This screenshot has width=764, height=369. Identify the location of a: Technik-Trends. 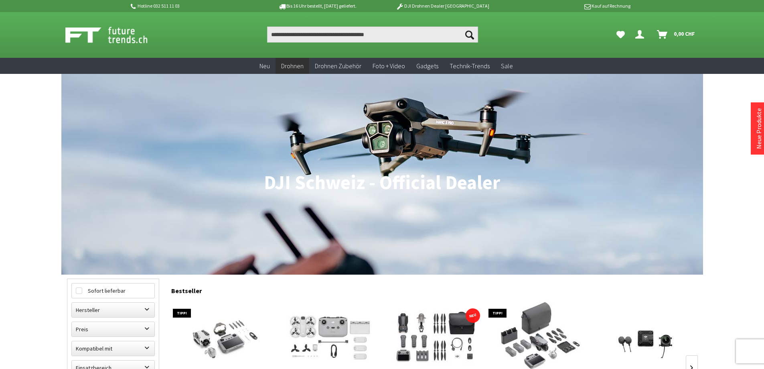
(470, 66).